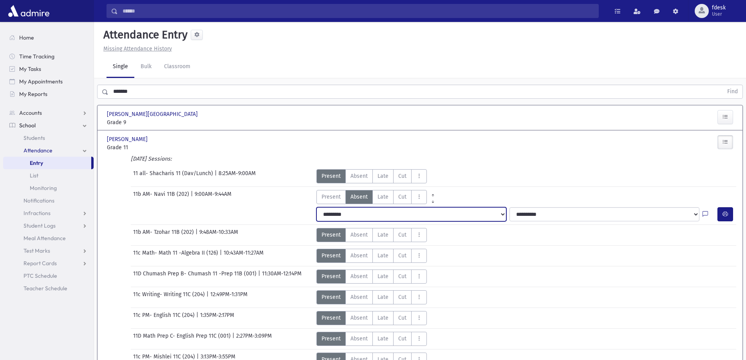 The image size is (746, 360). I want to click on a: Students, so click(48, 138).